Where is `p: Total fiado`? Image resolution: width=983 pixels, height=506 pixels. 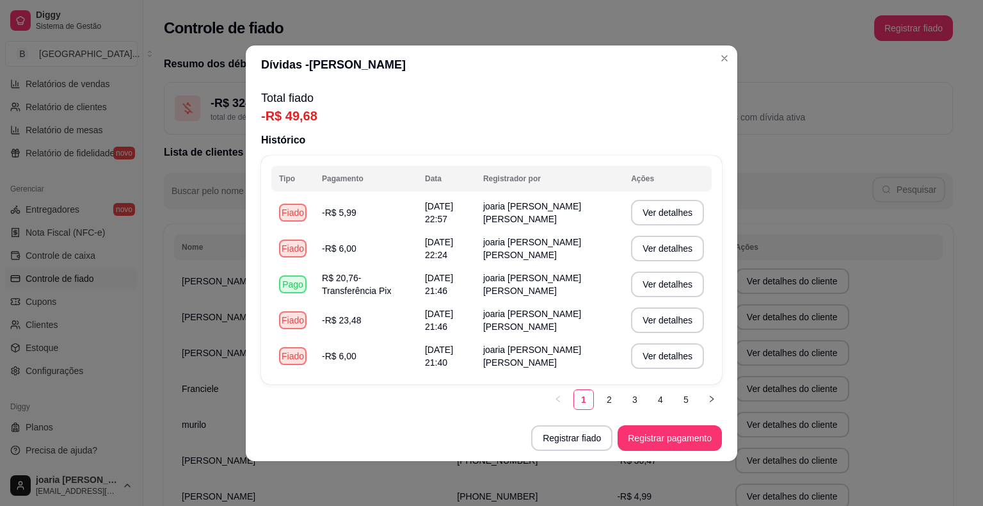 p: Total fiado is located at coordinates (491, 98).